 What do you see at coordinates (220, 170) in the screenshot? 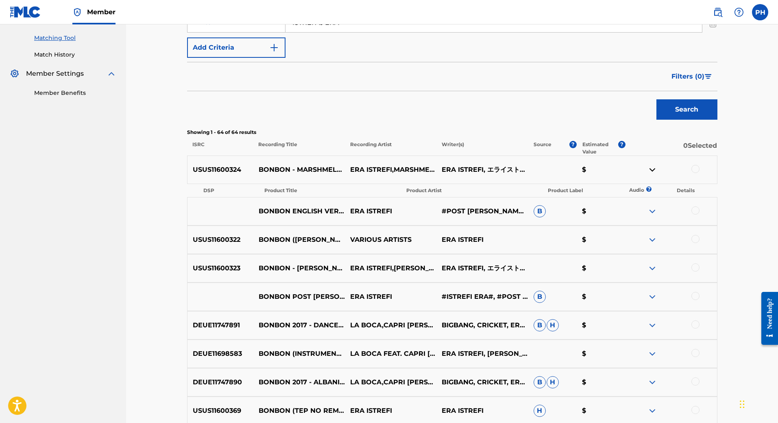
I see `p: USUS11600324` at bounding box center [220, 170].